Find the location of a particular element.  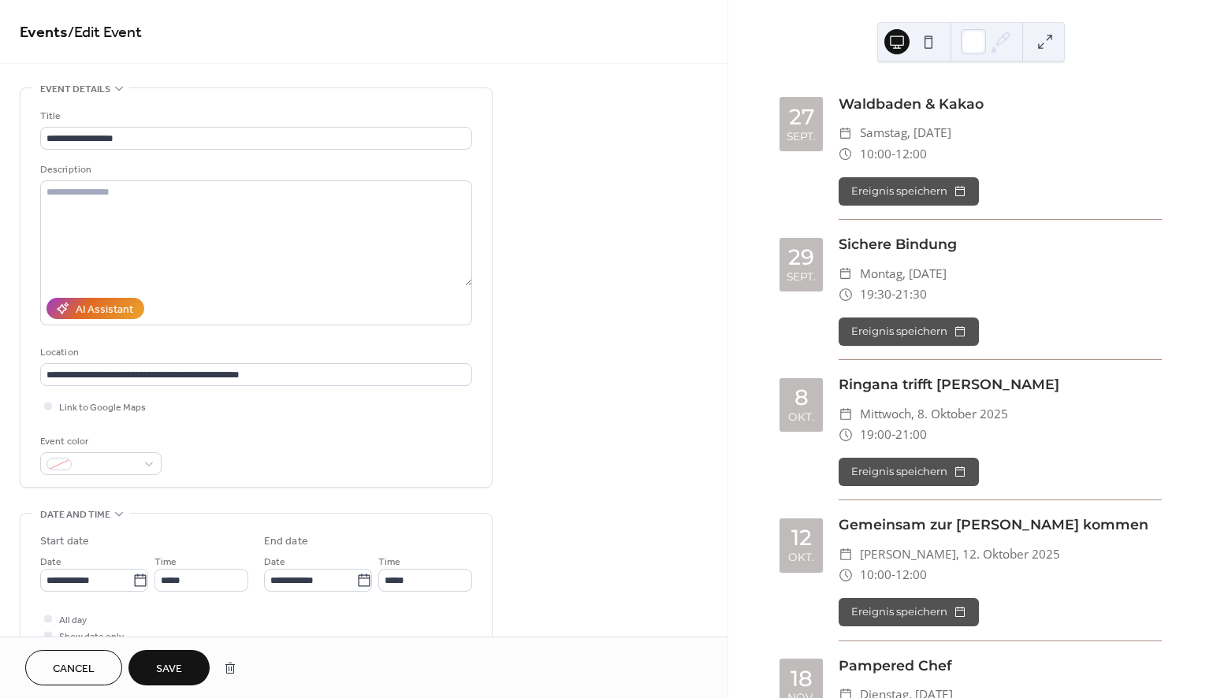

button: Cancel is located at coordinates (73, 667).